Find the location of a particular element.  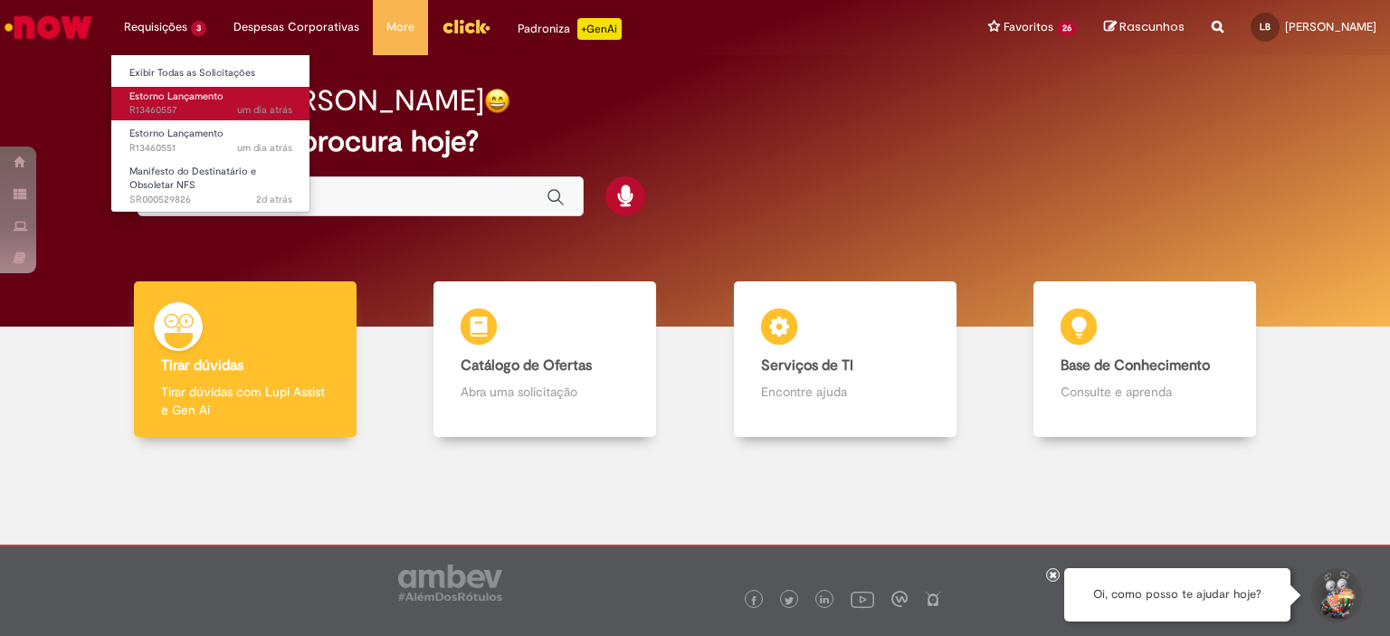

a: Serviços de TI Encontre ajuda is located at coordinates (845, 359).